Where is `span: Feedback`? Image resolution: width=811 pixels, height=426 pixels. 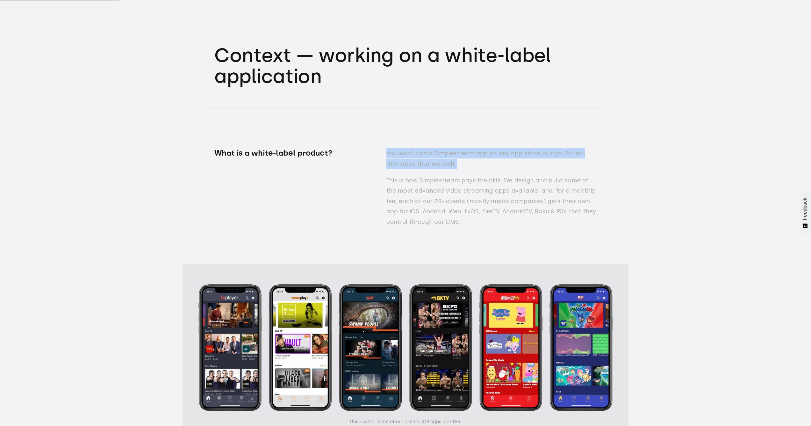
span: Feedback is located at coordinates (805, 209).